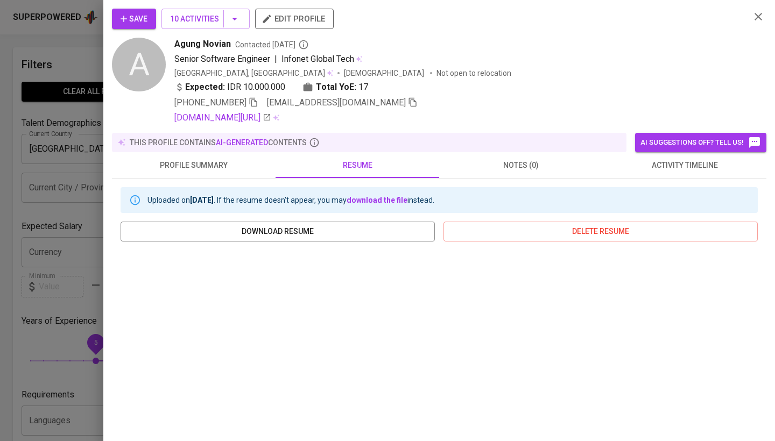 Image resolution: width=775 pixels, height=441 pixels. I want to click on button: 10 Activities, so click(206, 19).